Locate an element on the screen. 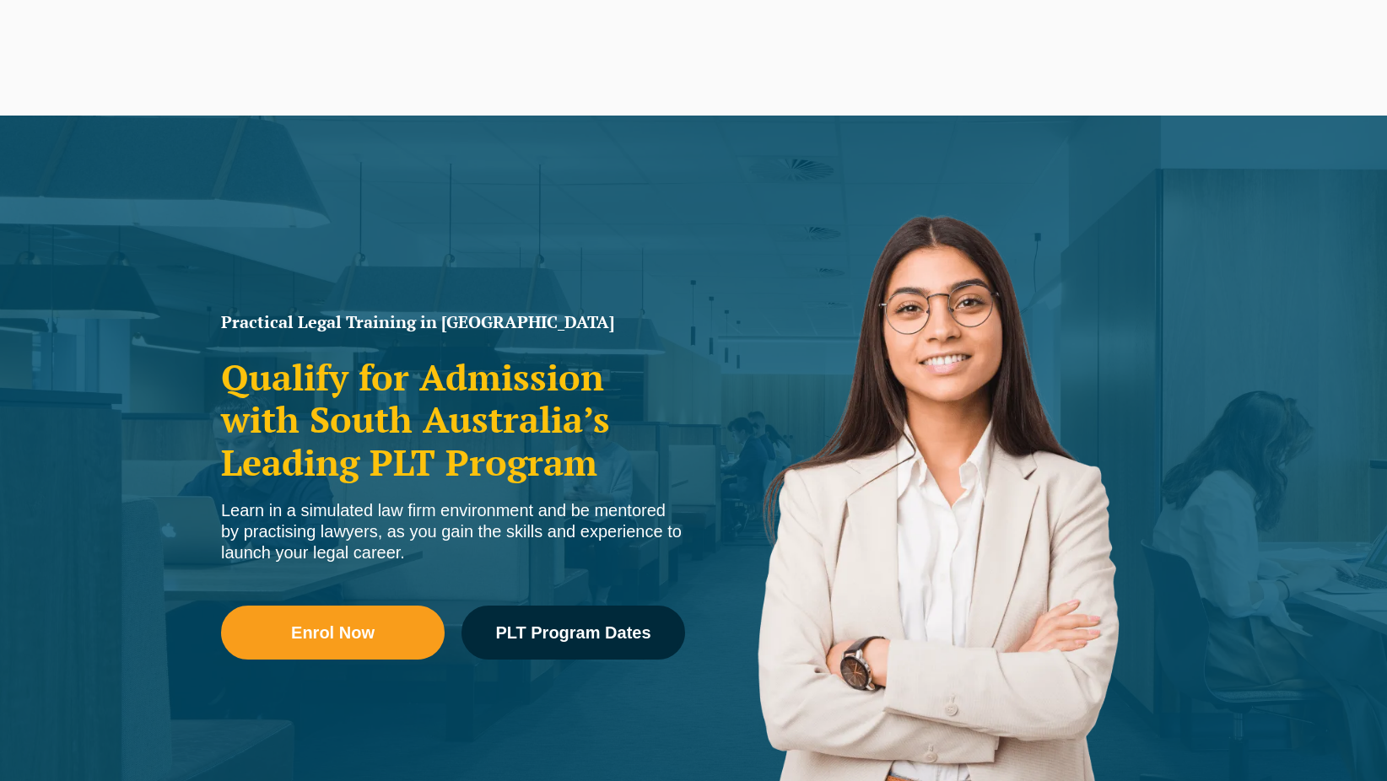  span: Enrol Now is located at coordinates (332, 633).